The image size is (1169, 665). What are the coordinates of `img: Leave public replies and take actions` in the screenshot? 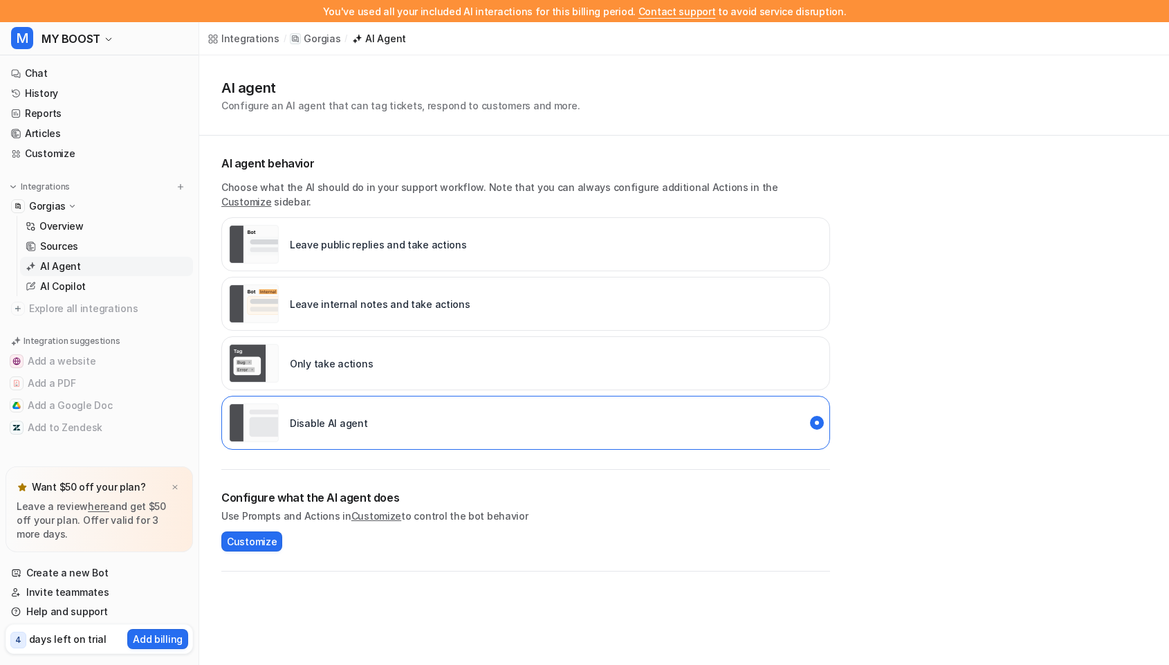 It's located at (254, 244).